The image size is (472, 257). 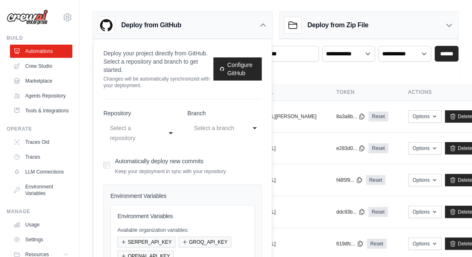 I want to click on div: Manage, so click(x=39, y=212).